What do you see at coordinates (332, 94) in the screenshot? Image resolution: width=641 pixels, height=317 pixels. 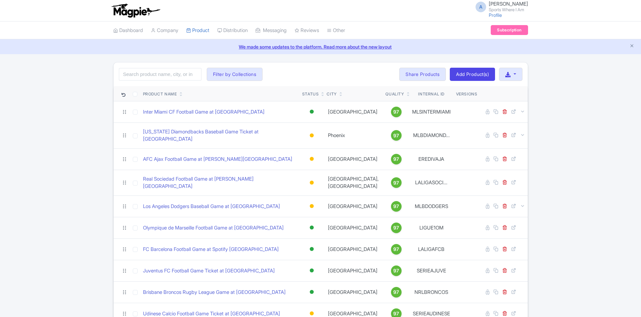 I see `div: City` at bounding box center [332, 94].